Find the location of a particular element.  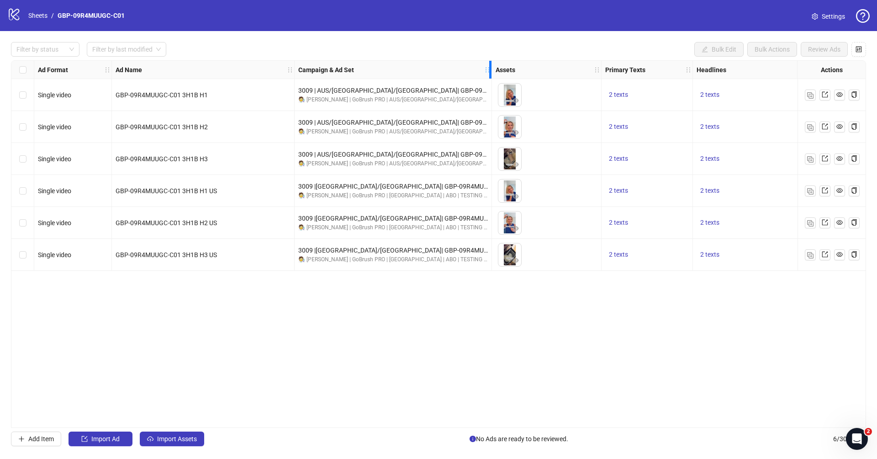

span: GBP-09R4MUUGC-C01 3H1B H1 US is located at coordinates (166, 191).